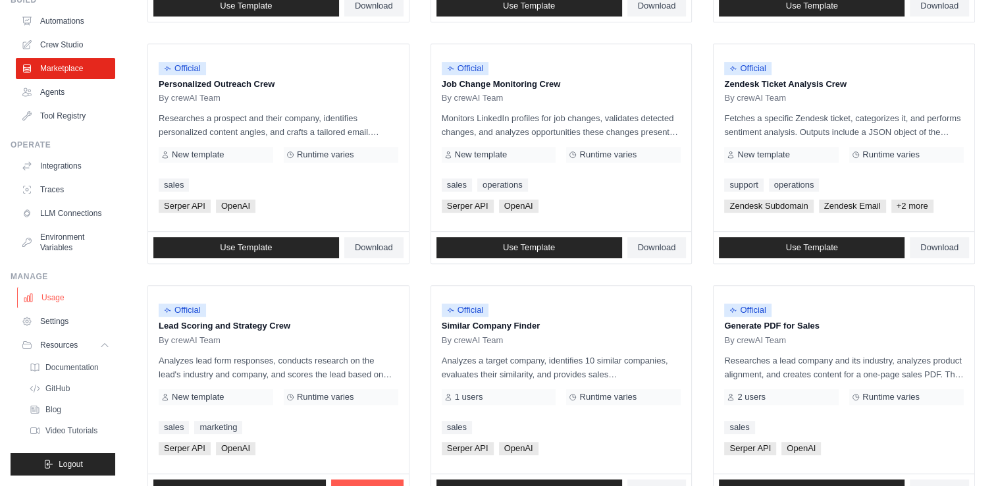 The height and width of the screenshot is (486, 996). Describe the element at coordinates (69, 409) in the screenshot. I see `a: Blog` at that location.